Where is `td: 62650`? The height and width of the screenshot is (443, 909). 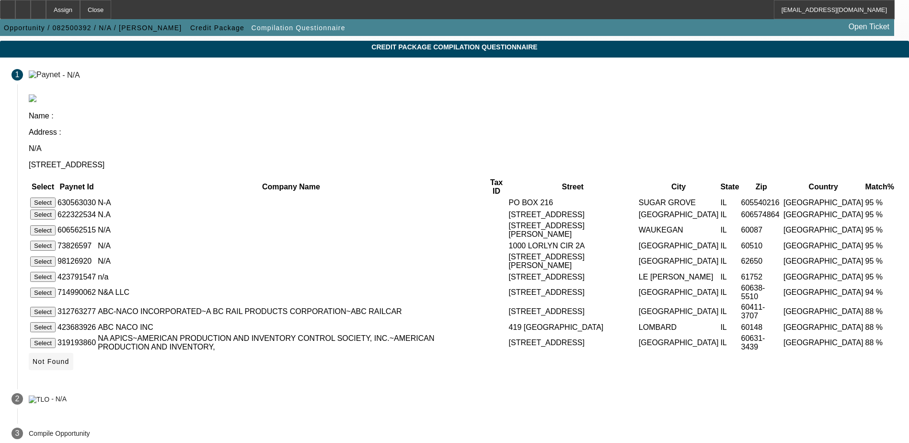 td: 62650 is located at coordinates (762, 261).